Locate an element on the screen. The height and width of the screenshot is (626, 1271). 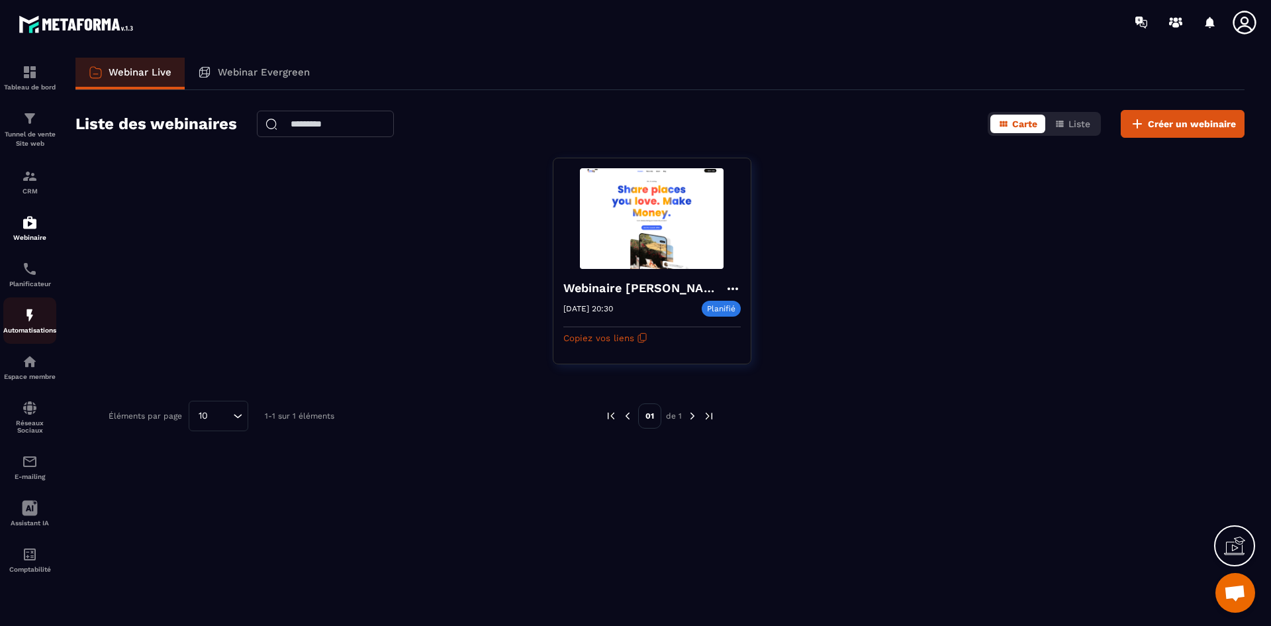
a: Webinar Live is located at coordinates (130, 73).